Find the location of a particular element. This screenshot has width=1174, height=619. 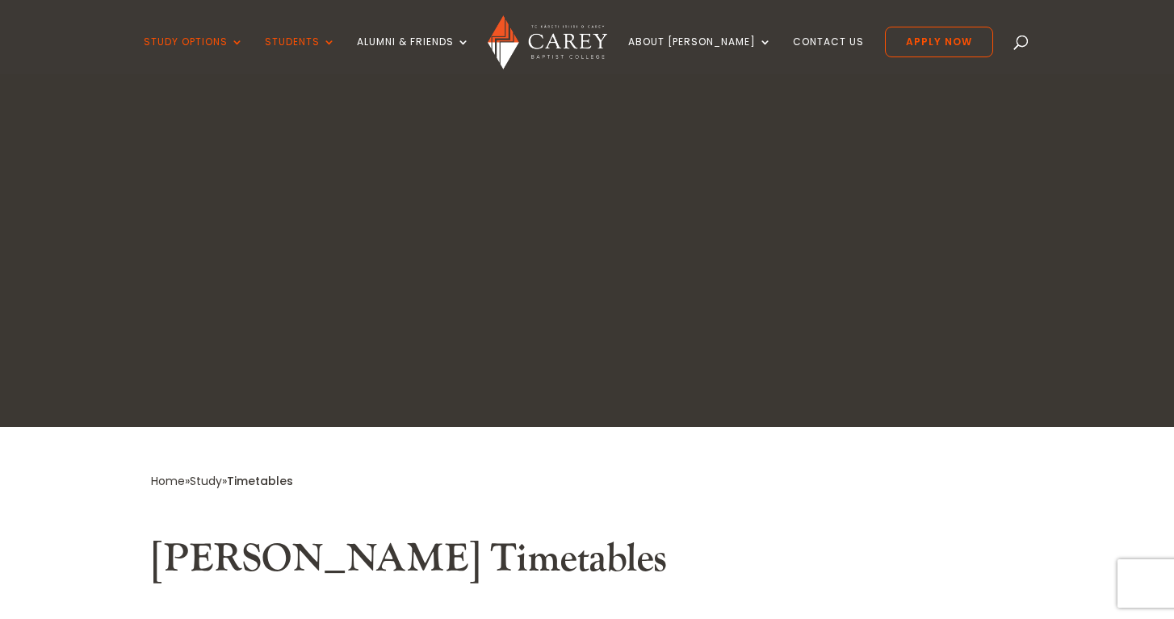

a: Home is located at coordinates (168, 481).